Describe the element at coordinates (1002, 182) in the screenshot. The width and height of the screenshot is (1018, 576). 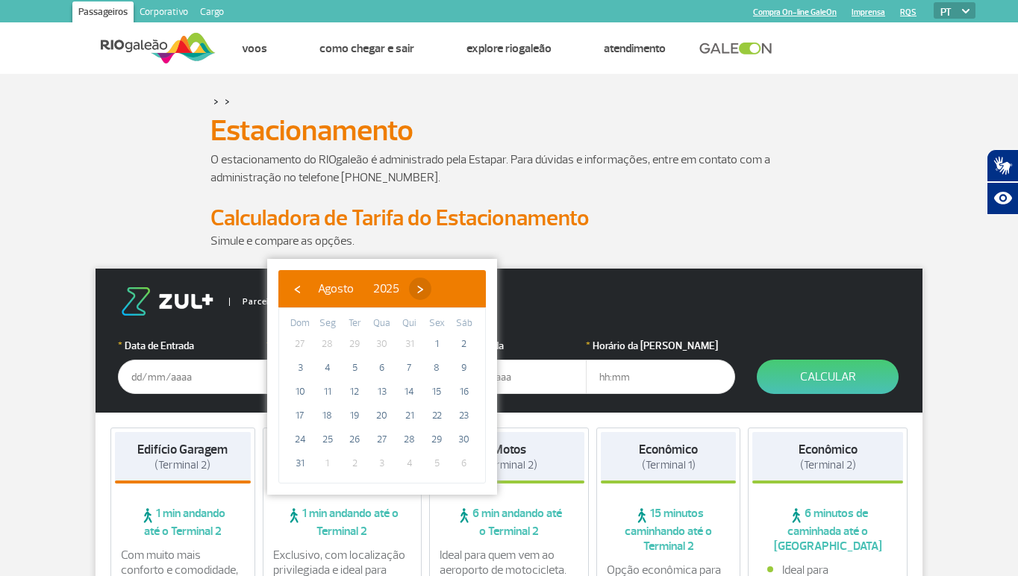
I see `div: Plugin de acessibilidade da Hand Talk.` at that location.